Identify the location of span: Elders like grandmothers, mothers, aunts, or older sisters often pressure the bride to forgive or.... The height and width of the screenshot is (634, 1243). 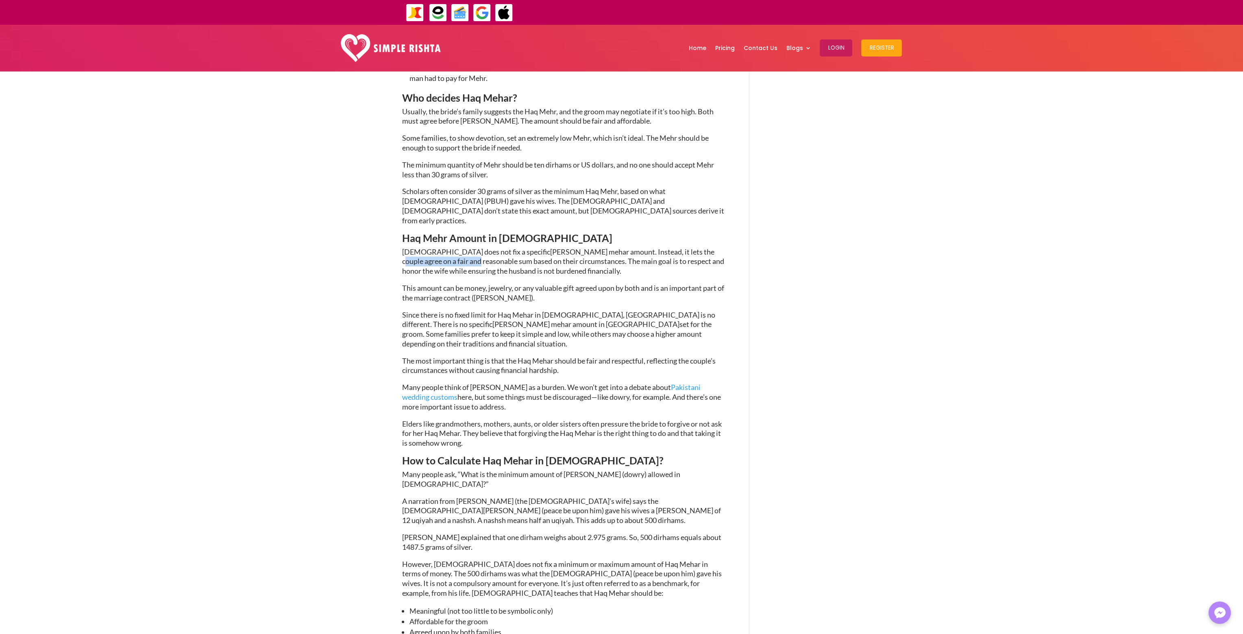
(562, 433).